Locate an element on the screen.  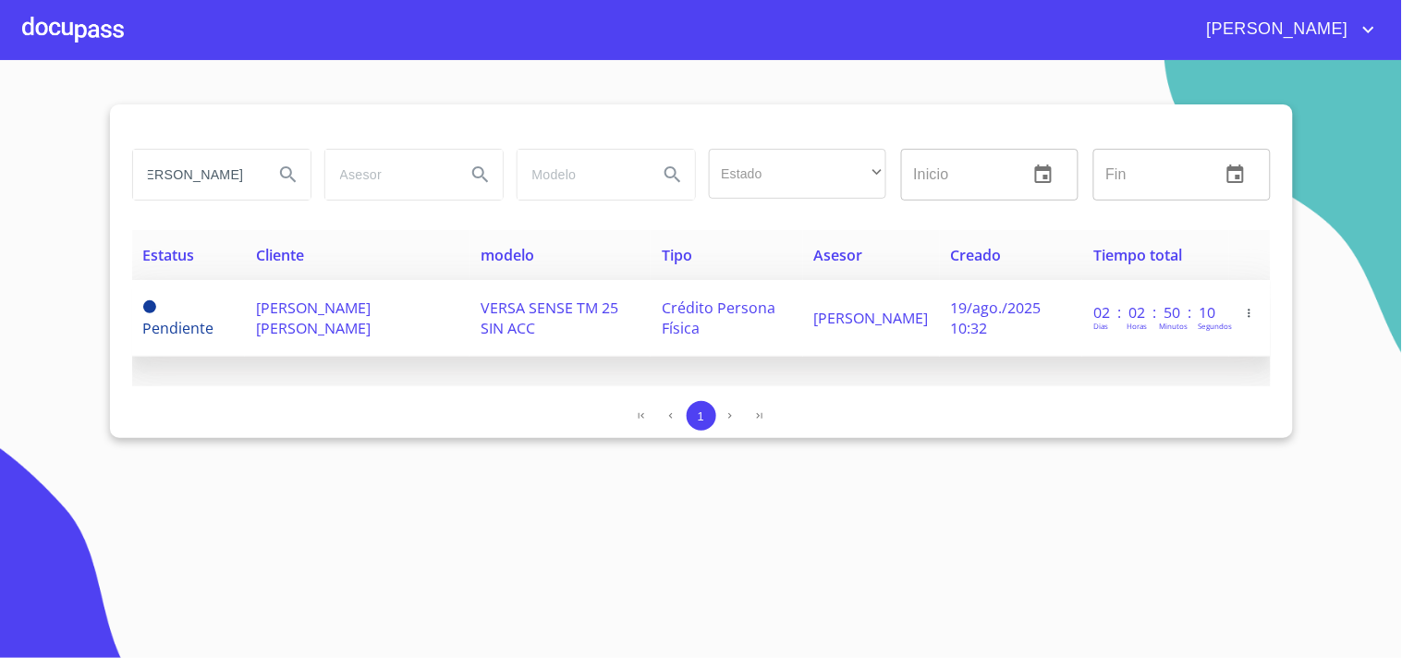
p: Dias is located at coordinates (1100, 325).